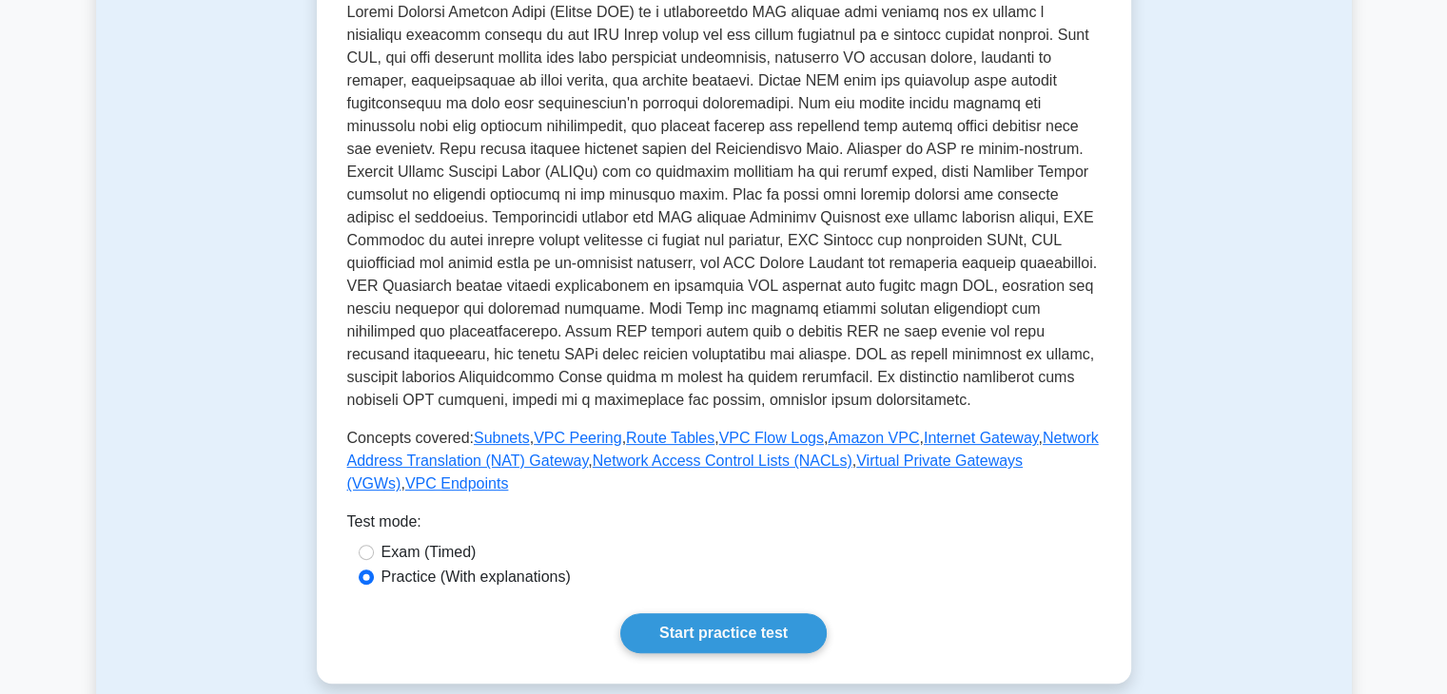 The height and width of the screenshot is (694, 1447). What do you see at coordinates (429, 553) in the screenshot?
I see `label: Exam (Timed)` at bounding box center [429, 553].